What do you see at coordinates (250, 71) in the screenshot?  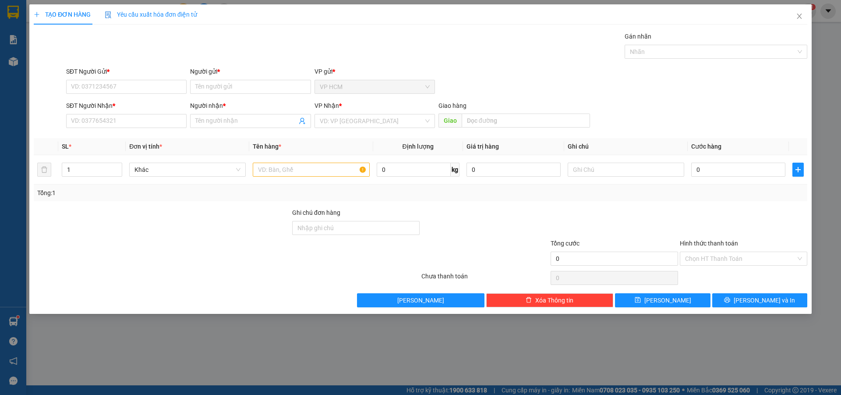 I see `div: Người gửi` at bounding box center [250, 71].